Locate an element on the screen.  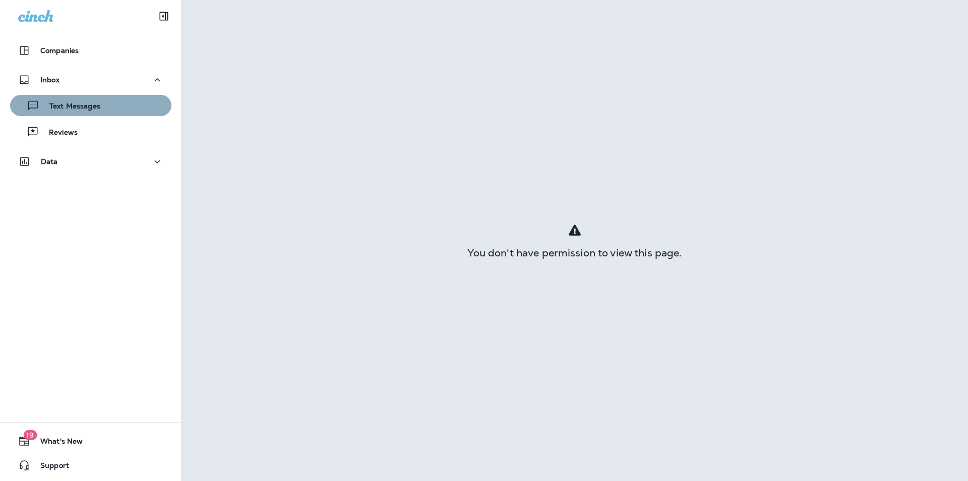
button: Support is located at coordinates (91, 465).